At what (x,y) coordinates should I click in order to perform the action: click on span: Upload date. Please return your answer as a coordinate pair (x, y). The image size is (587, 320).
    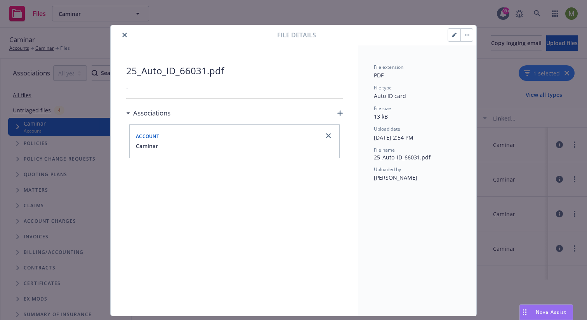
    Looking at the image, I should click on (387, 129).